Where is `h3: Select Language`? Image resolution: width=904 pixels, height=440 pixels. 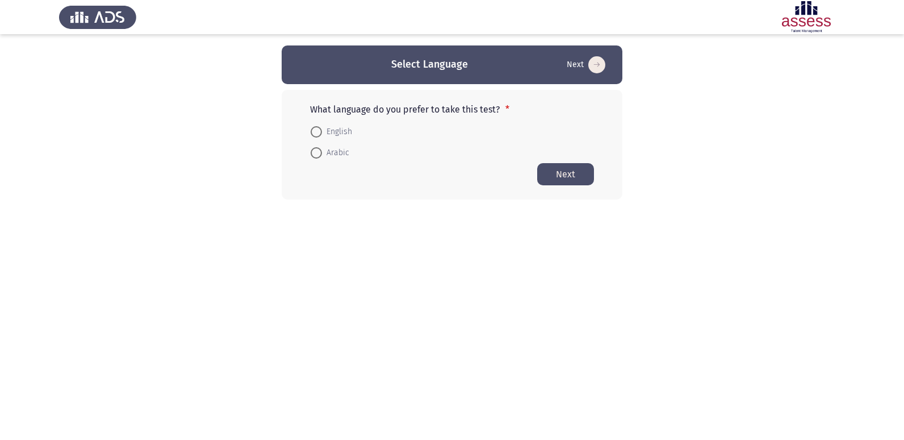
h3: Select Language is located at coordinates (429, 64).